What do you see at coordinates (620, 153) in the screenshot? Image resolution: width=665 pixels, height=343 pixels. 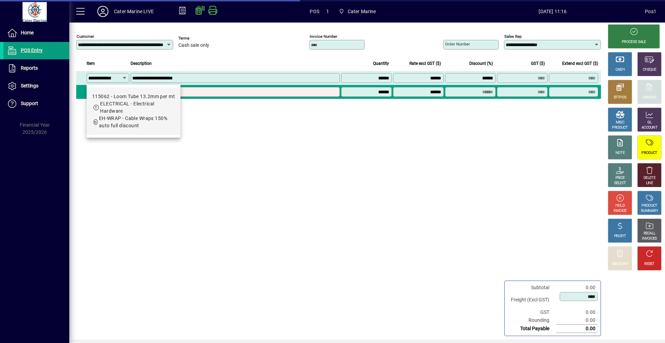 I see `div: NOTE` at bounding box center [620, 153].